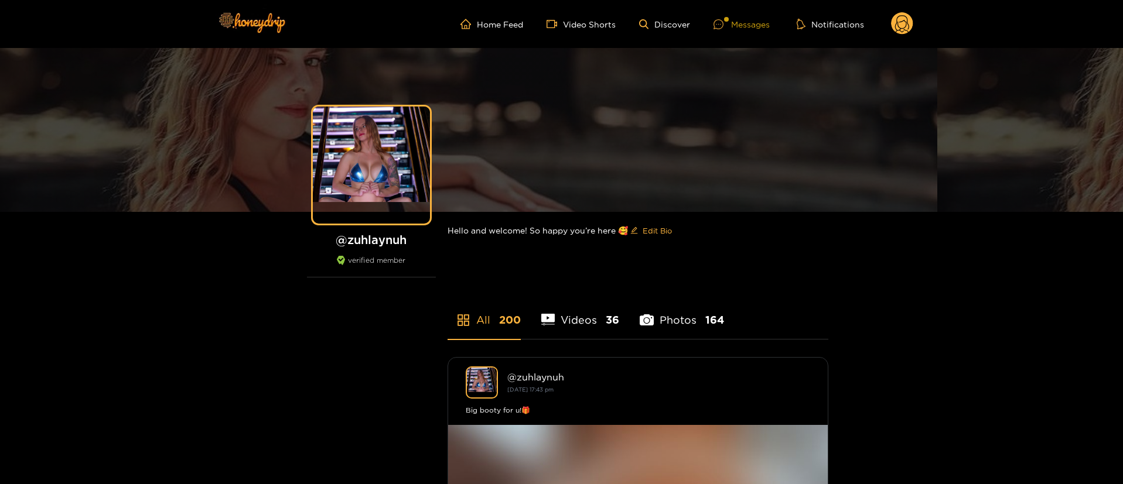 This screenshot has height=484, width=1123. What do you see at coordinates (469, 24) in the screenshot?
I see `span: home` at bounding box center [469, 24].